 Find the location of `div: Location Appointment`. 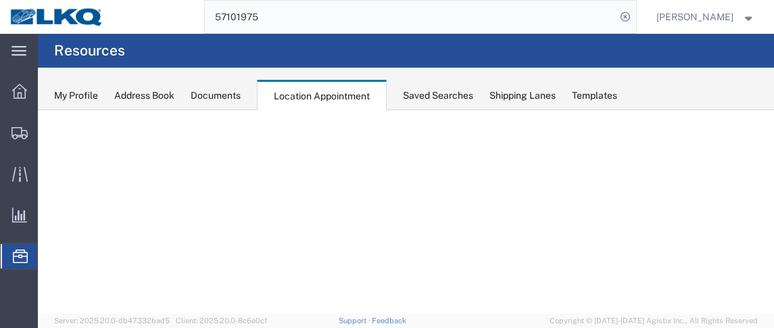

div: Location Appointment is located at coordinates (322, 95).